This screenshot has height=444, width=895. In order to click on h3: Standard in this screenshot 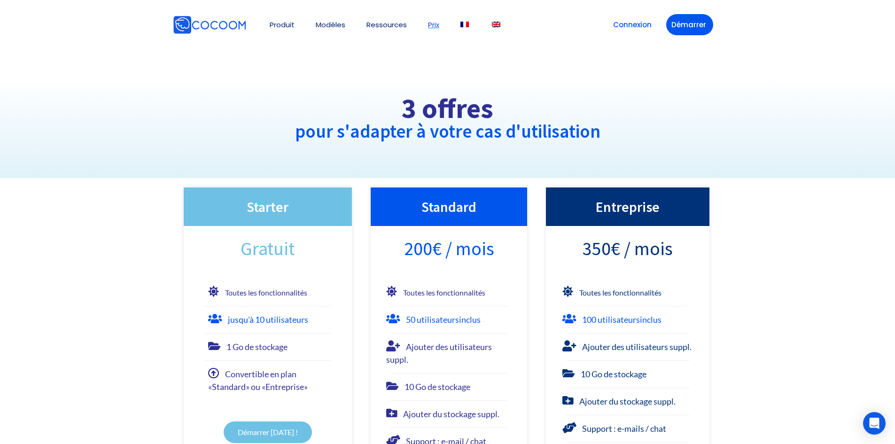, I will do `click(449, 207)`.